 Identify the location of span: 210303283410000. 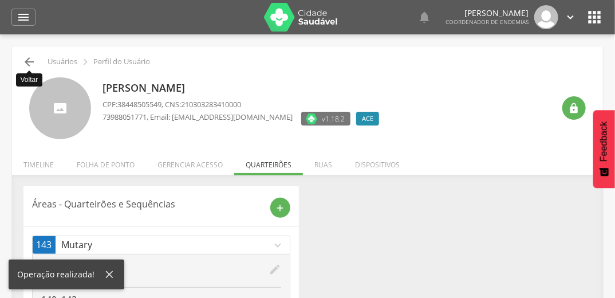
(211, 104).